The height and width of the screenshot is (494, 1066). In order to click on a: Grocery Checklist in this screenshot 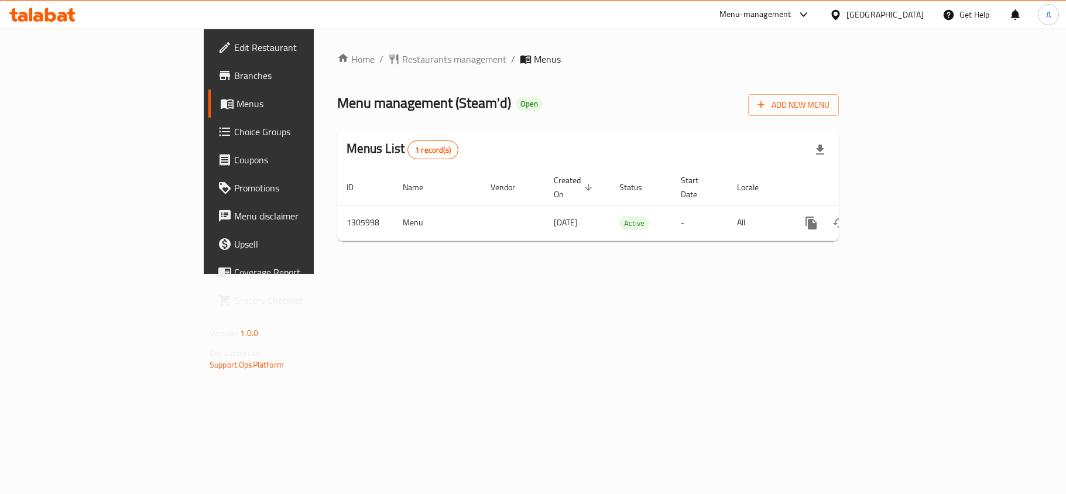, I will do `click(295, 300)`.